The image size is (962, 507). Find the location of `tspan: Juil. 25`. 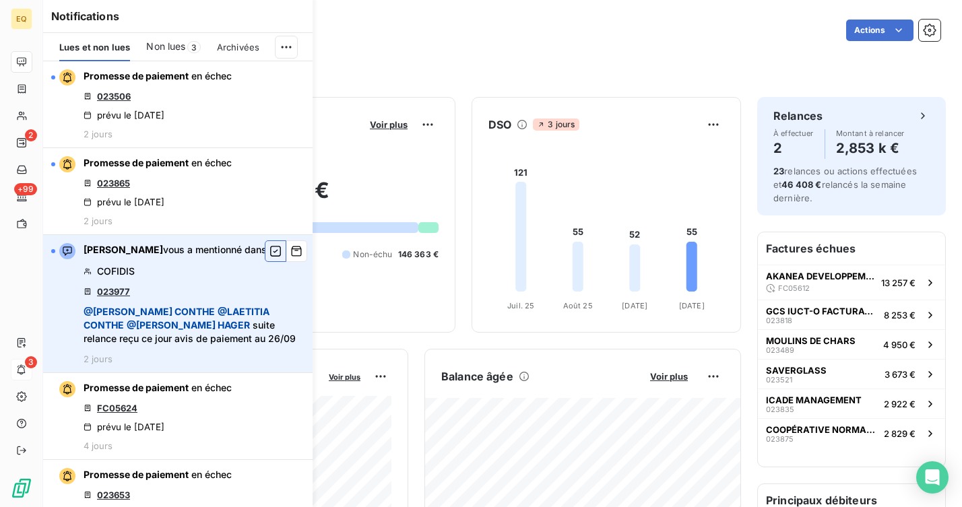

tspan: Juil. 25 is located at coordinates (521, 306).